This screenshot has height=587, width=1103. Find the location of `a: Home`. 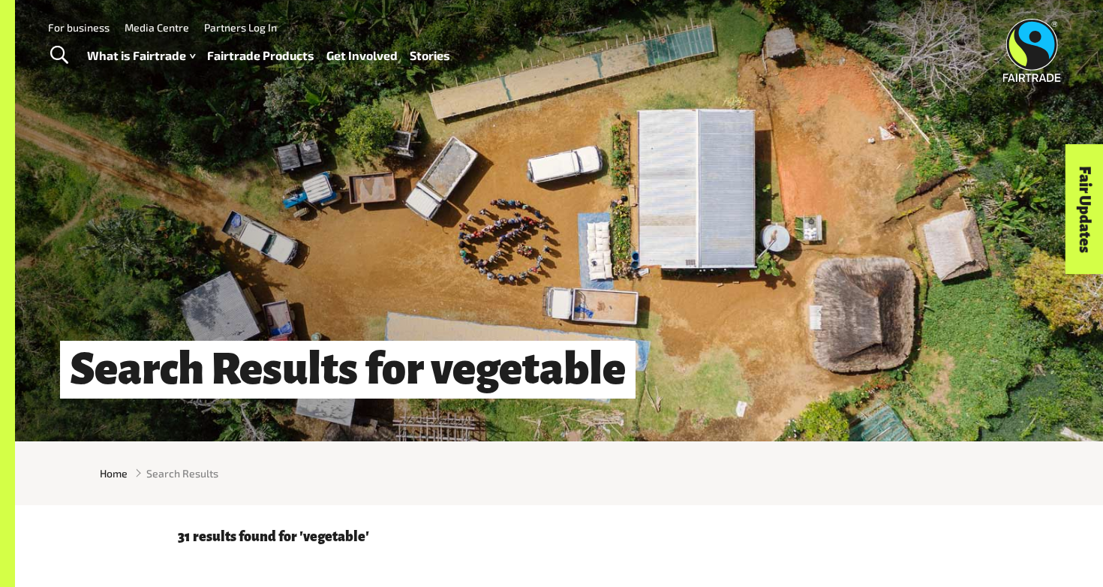

a: Home is located at coordinates (113, 473).